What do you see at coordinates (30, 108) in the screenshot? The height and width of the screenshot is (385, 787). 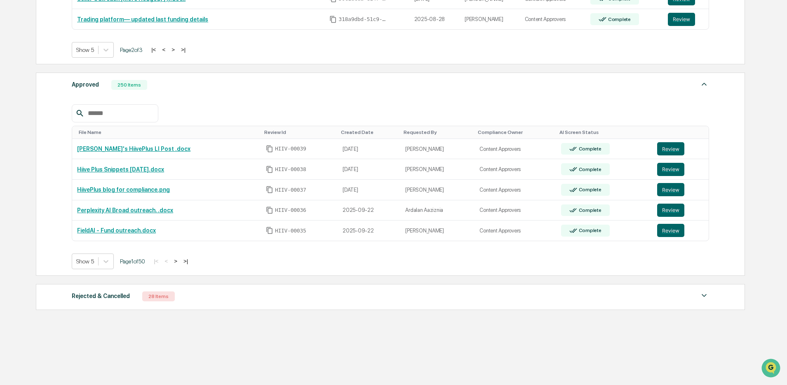 I see `a: 🖐️Preclearance` at bounding box center [30, 108].